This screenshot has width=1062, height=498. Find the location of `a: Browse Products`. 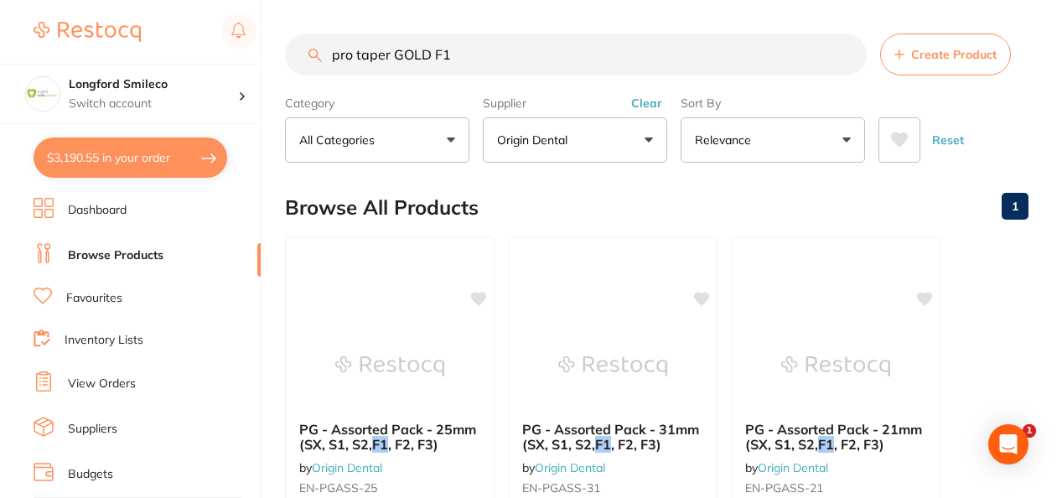

a: Browse Products is located at coordinates (116, 256).